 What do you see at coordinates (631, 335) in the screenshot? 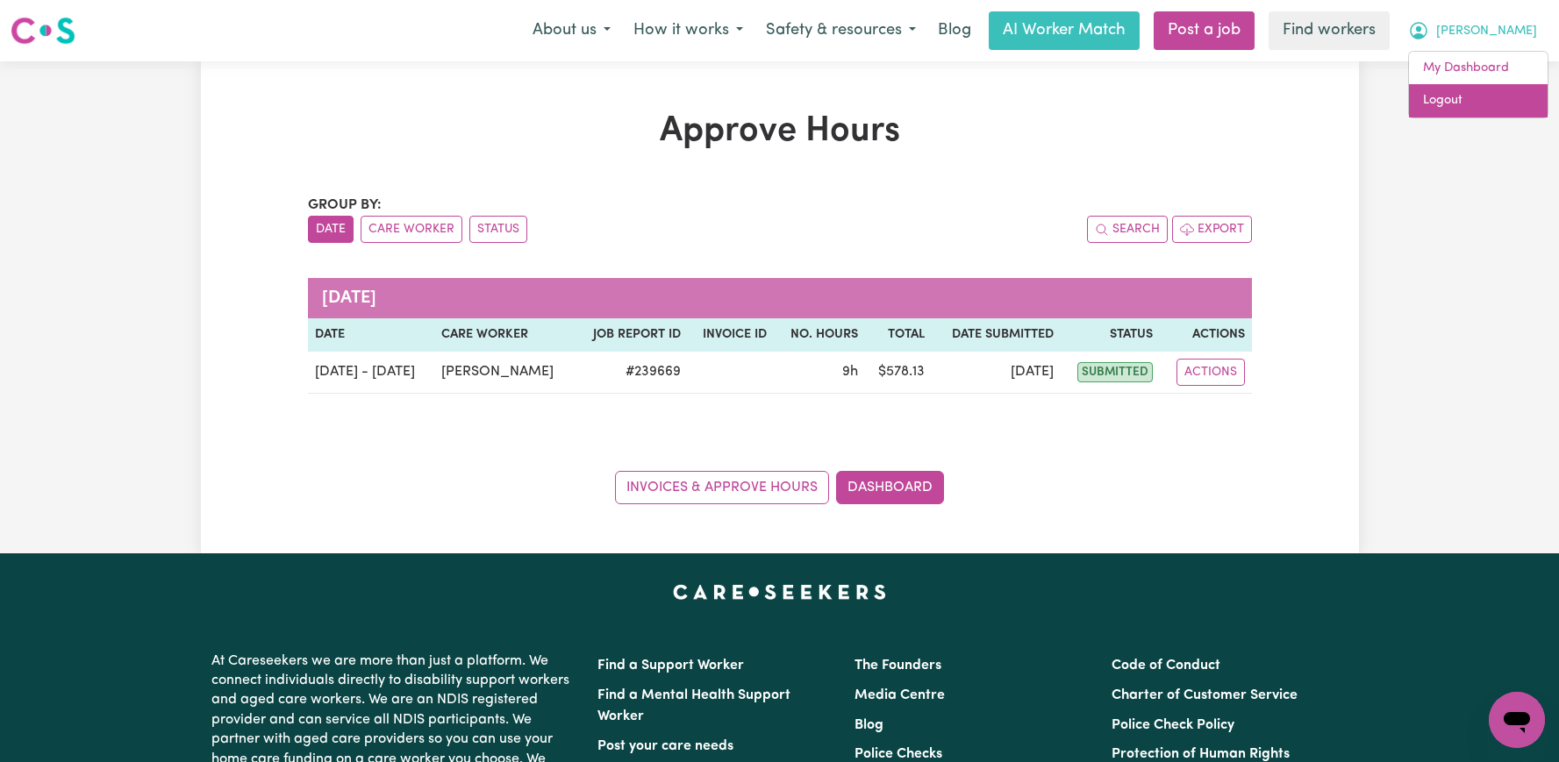
I see `th: Job Report ID` at bounding box center [631, 335].